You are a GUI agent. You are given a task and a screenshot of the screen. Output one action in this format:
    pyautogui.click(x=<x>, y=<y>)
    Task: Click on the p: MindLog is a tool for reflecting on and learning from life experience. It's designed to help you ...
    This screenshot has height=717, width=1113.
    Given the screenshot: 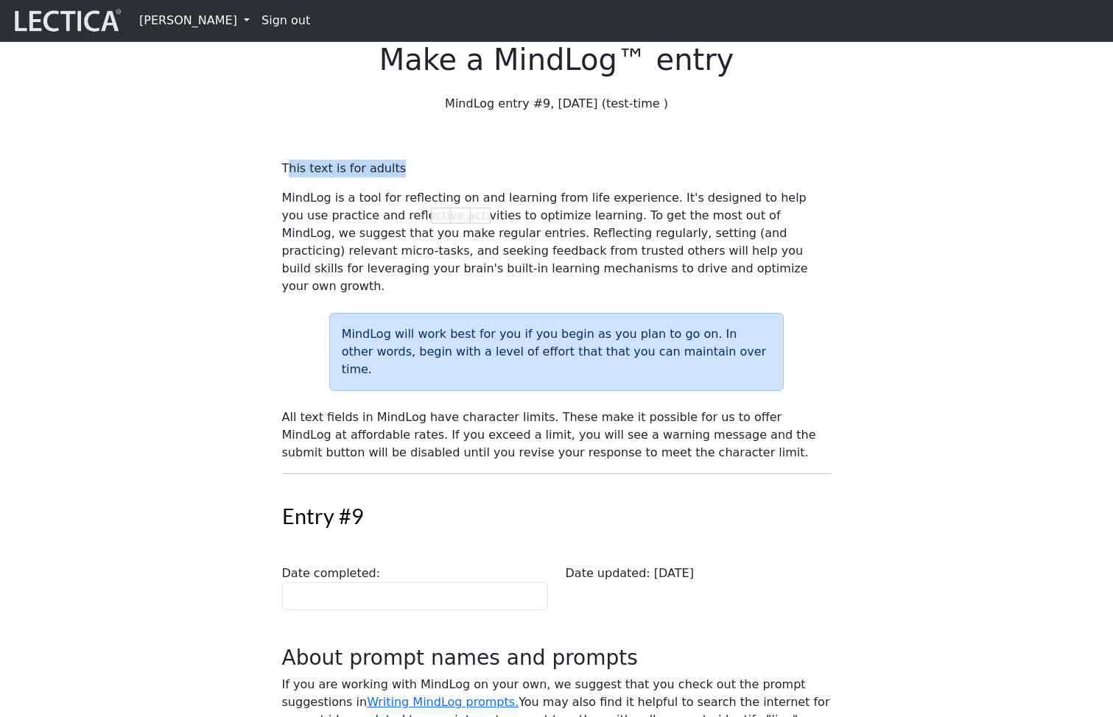 What is the action you would take?
    pyautogui.click(x=557, y=242)
    